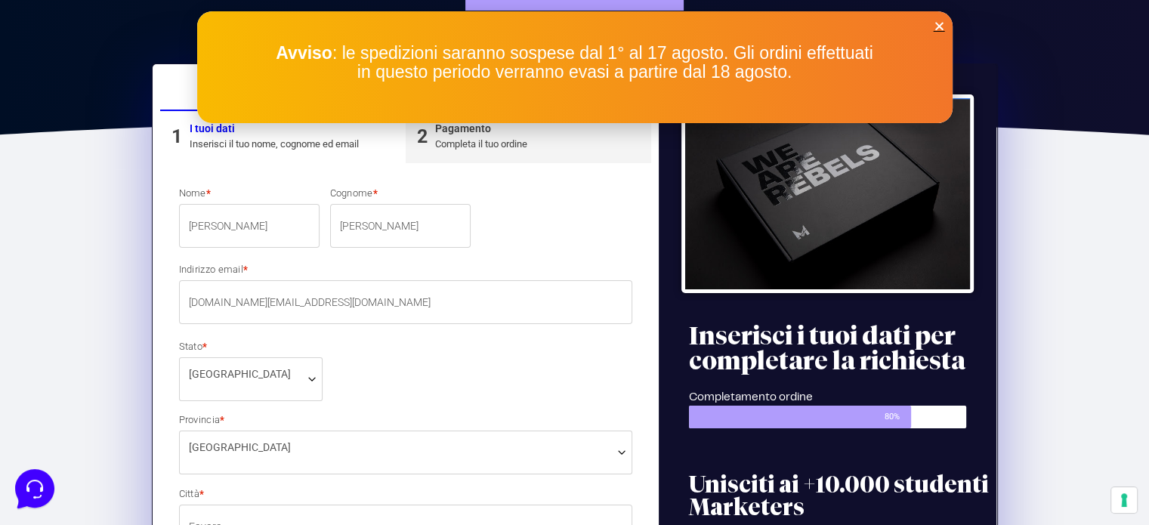 This screenshot has width=1149, height=525. I want to click on p: Messaggi, so click(151, 414).